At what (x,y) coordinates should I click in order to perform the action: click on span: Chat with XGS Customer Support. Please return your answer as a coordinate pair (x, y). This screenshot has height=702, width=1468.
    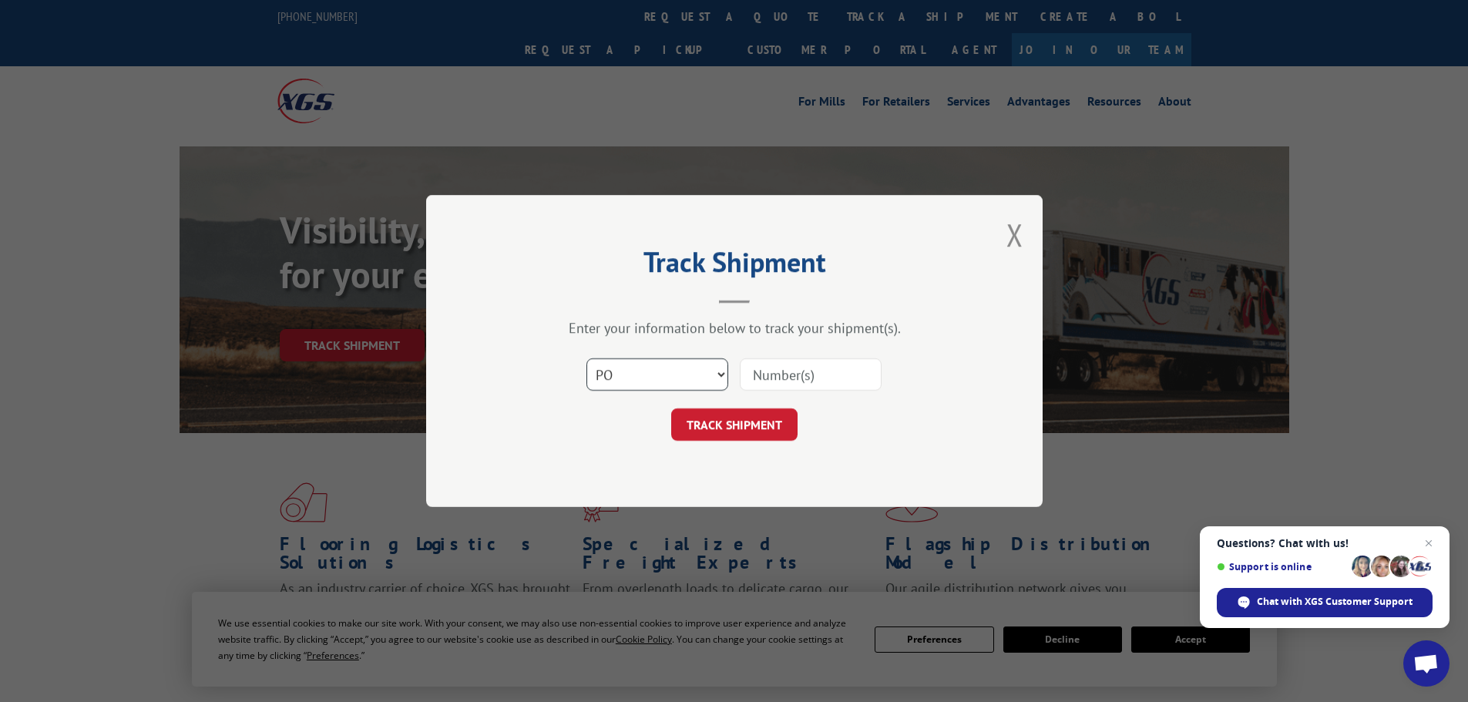
    Looking at the image, I should click on (1335, 602).